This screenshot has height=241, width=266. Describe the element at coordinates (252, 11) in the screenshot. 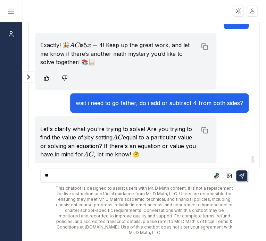

I see `img: placeholder-user.jpg` at that location.